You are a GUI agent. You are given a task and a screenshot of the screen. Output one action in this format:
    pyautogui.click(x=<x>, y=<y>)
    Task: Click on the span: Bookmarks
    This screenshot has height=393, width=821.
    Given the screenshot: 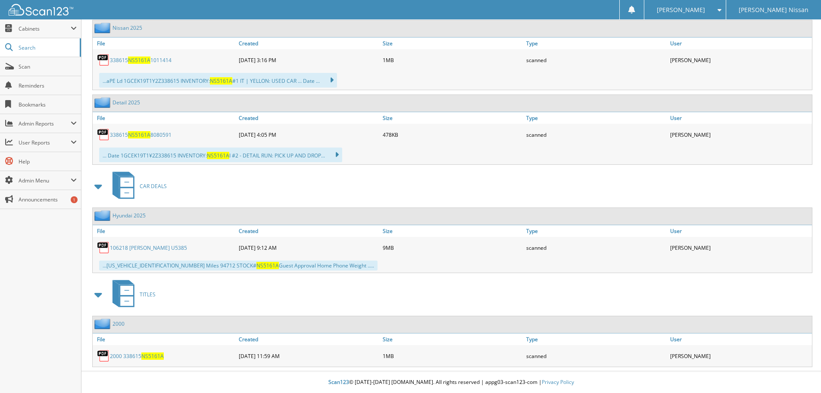 What is the action you would take?
    pyautogui.click(x=47, y=104)
    